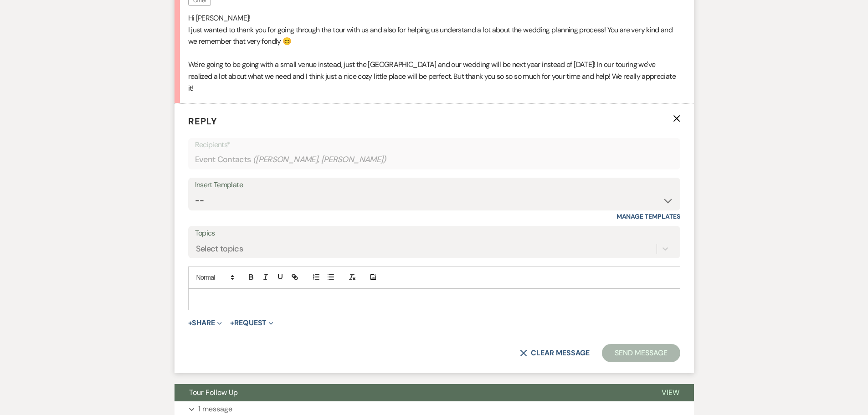 This screenshot has height=415, width=868. What do you see at coordinates (434, 185) in the screenshot?
I see `div: Insert Template` at bounding box center [434, 185].